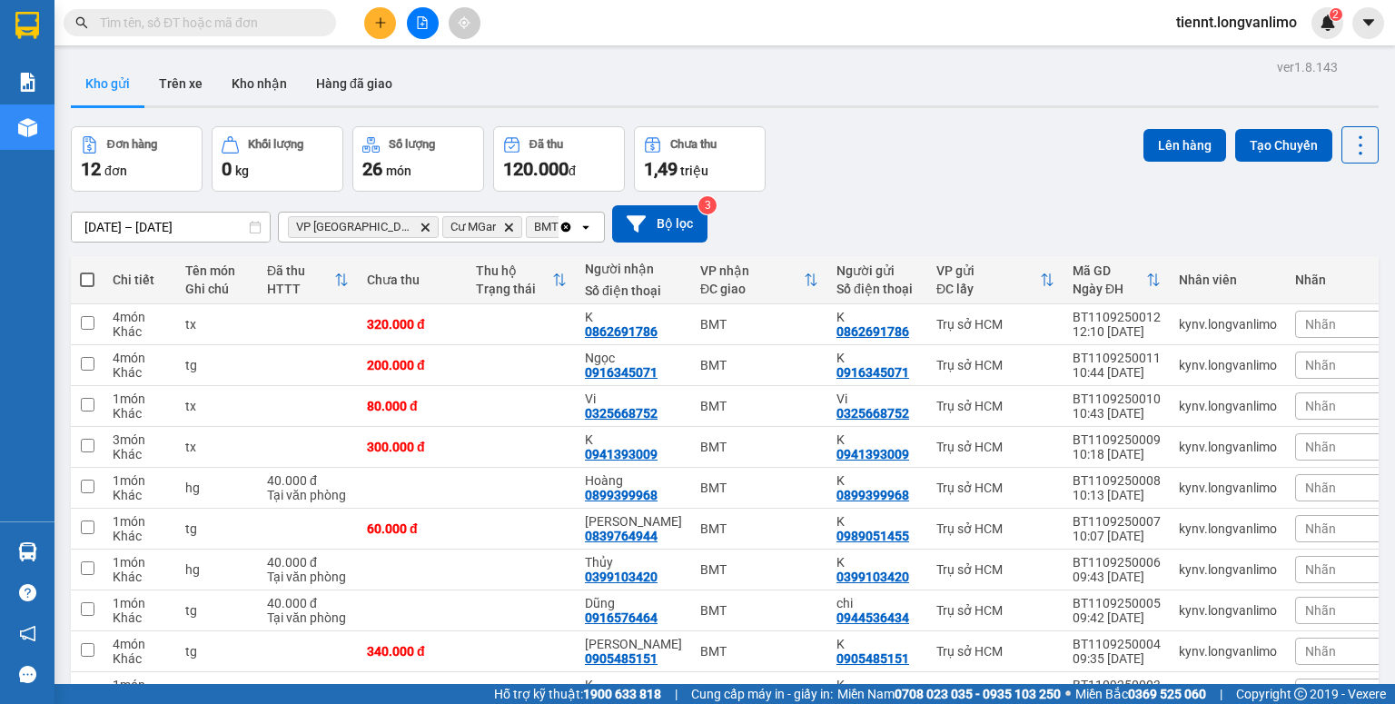 Image resolution: width=1395 pixels, height=704 pixels. I want to click on div: Vân, so click(633, 521).